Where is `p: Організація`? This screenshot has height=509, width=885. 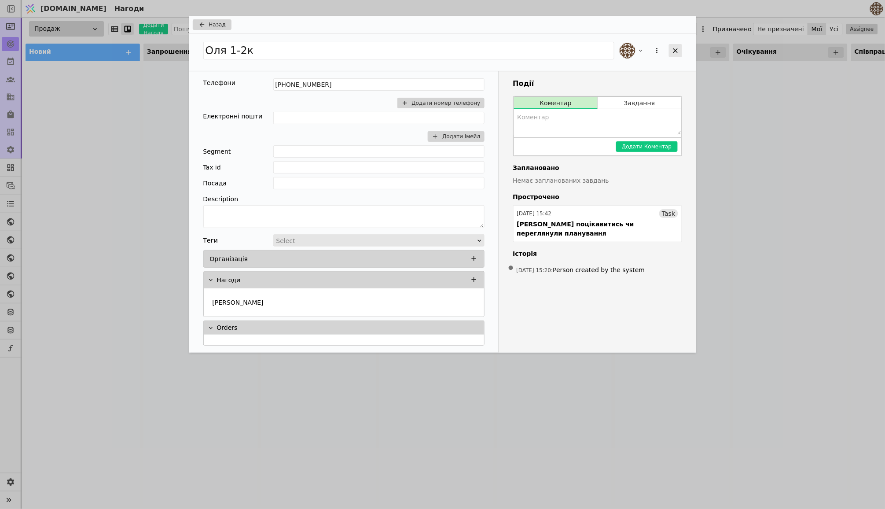 p: Організація is located at coordinates (229, 259).